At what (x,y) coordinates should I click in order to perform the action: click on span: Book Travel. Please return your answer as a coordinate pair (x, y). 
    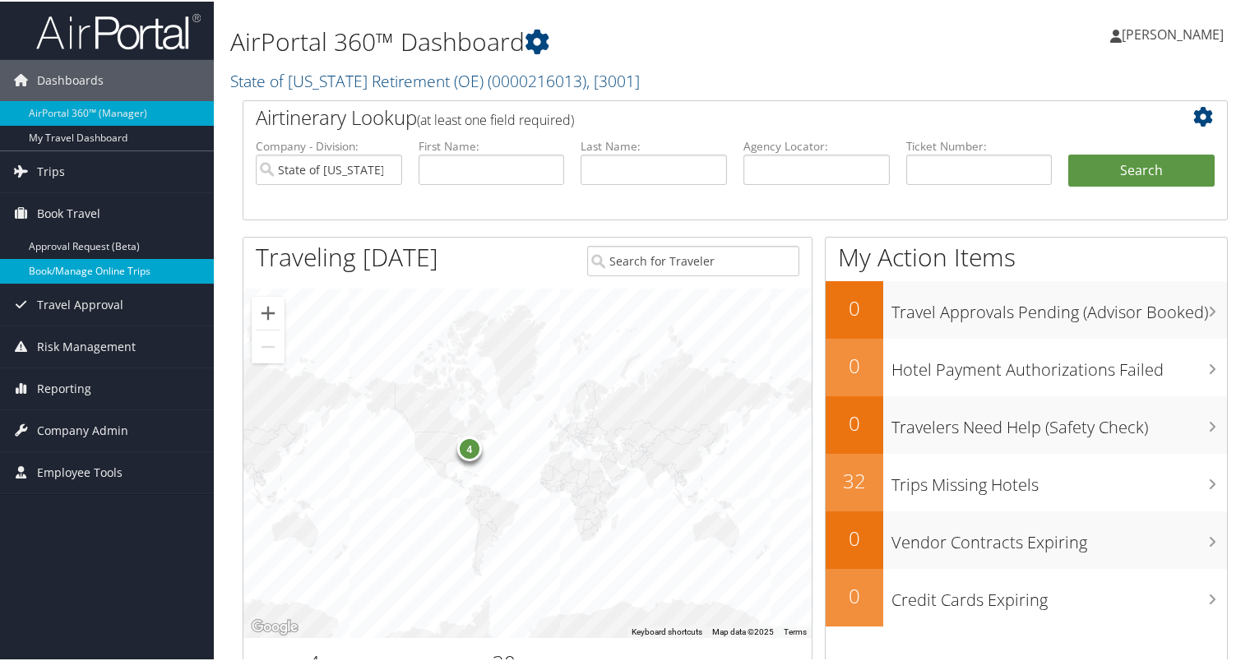
    Looking at the image, I should click on (68, 212).